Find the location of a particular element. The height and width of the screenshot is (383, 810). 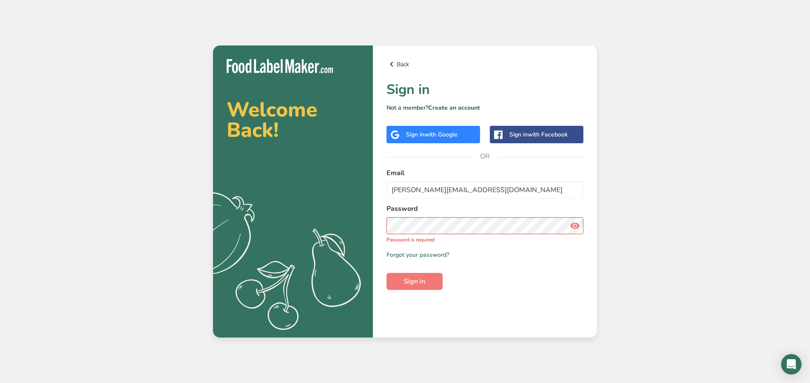

span: OR is located at coordinates (485, 156).